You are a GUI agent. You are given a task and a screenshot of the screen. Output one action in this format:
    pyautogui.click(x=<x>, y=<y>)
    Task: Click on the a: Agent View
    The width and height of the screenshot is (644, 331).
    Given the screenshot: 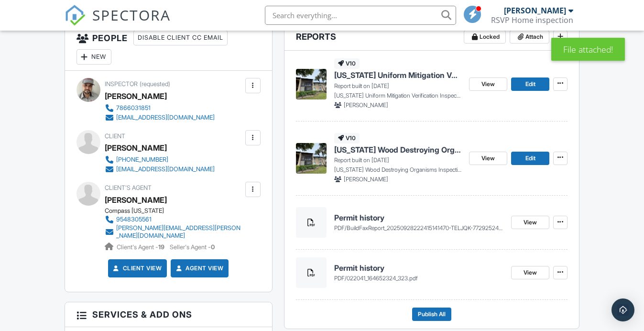 What is the action you would take?
    pyautogui.click(x=198, y=268)
    